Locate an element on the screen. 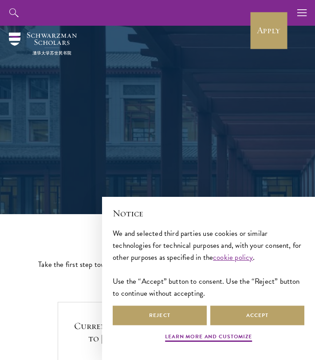 This screenshot has width=315, height=360. h2: Notice is located at coordinates (209, 214).